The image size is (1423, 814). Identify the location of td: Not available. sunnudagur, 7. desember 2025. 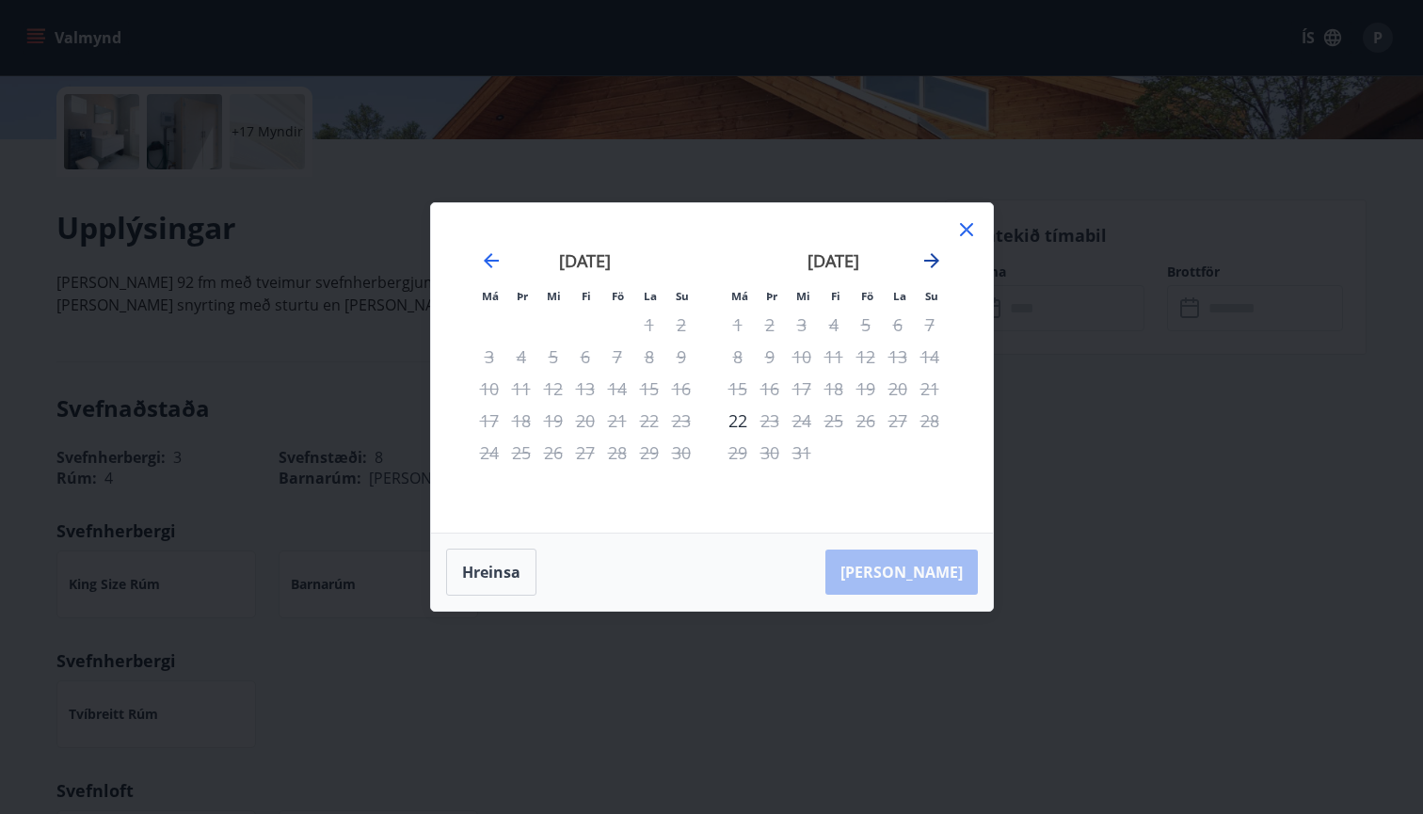
(930, 325).